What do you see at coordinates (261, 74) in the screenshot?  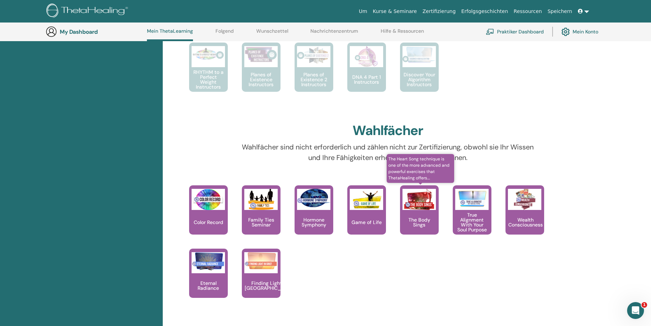 I see `a: Planes of Existence Instructors Planes of Existence Instructors` at bounding box center [261, 74].